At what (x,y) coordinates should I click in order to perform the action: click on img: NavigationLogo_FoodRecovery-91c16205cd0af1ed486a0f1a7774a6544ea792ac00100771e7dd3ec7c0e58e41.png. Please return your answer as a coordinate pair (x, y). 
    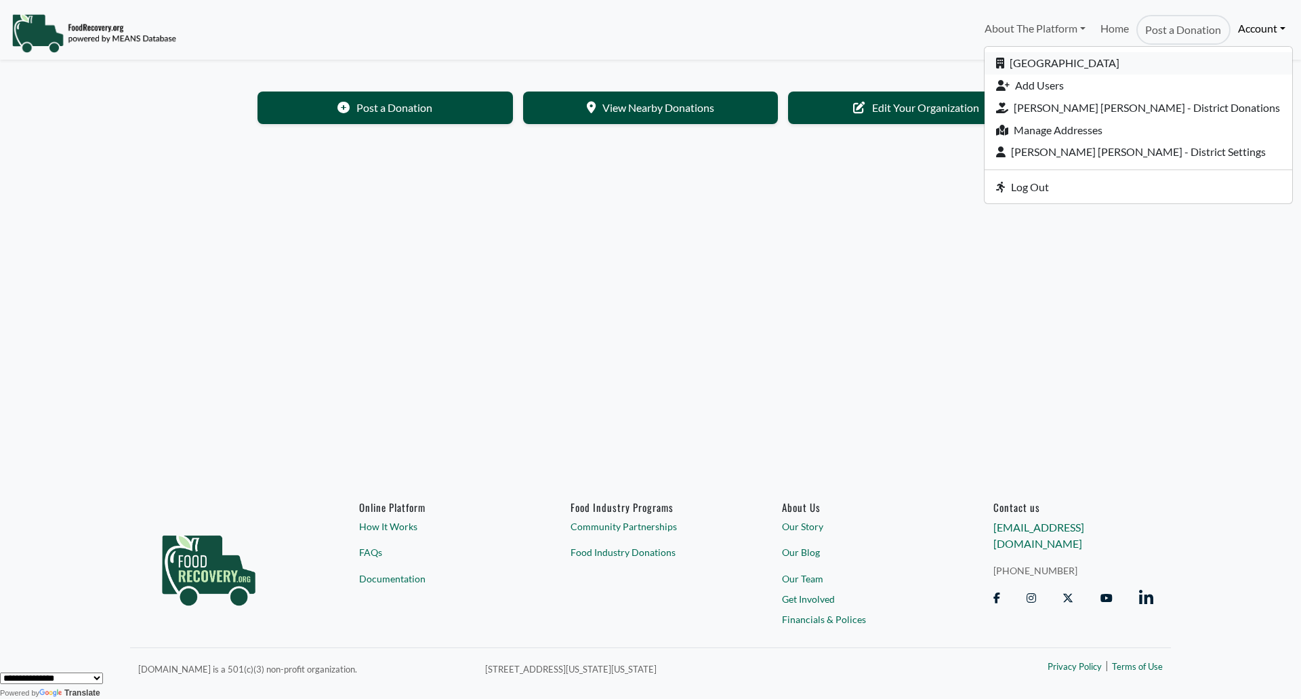
    Looking at the image, I should click on (94, 33).